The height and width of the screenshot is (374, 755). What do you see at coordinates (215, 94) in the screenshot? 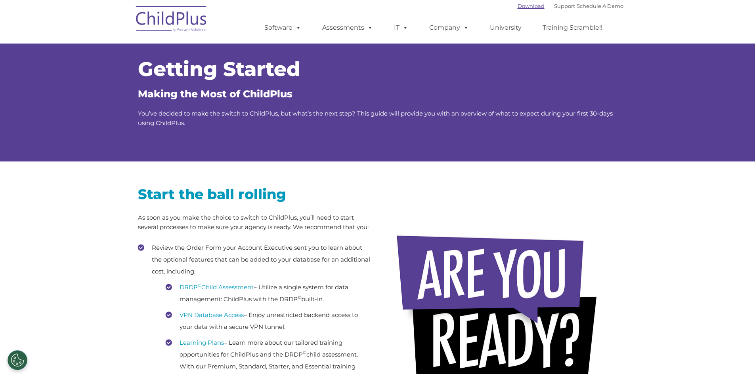
I see `span: Making the Most of ChildPlus` at bounding box center [215, 94].